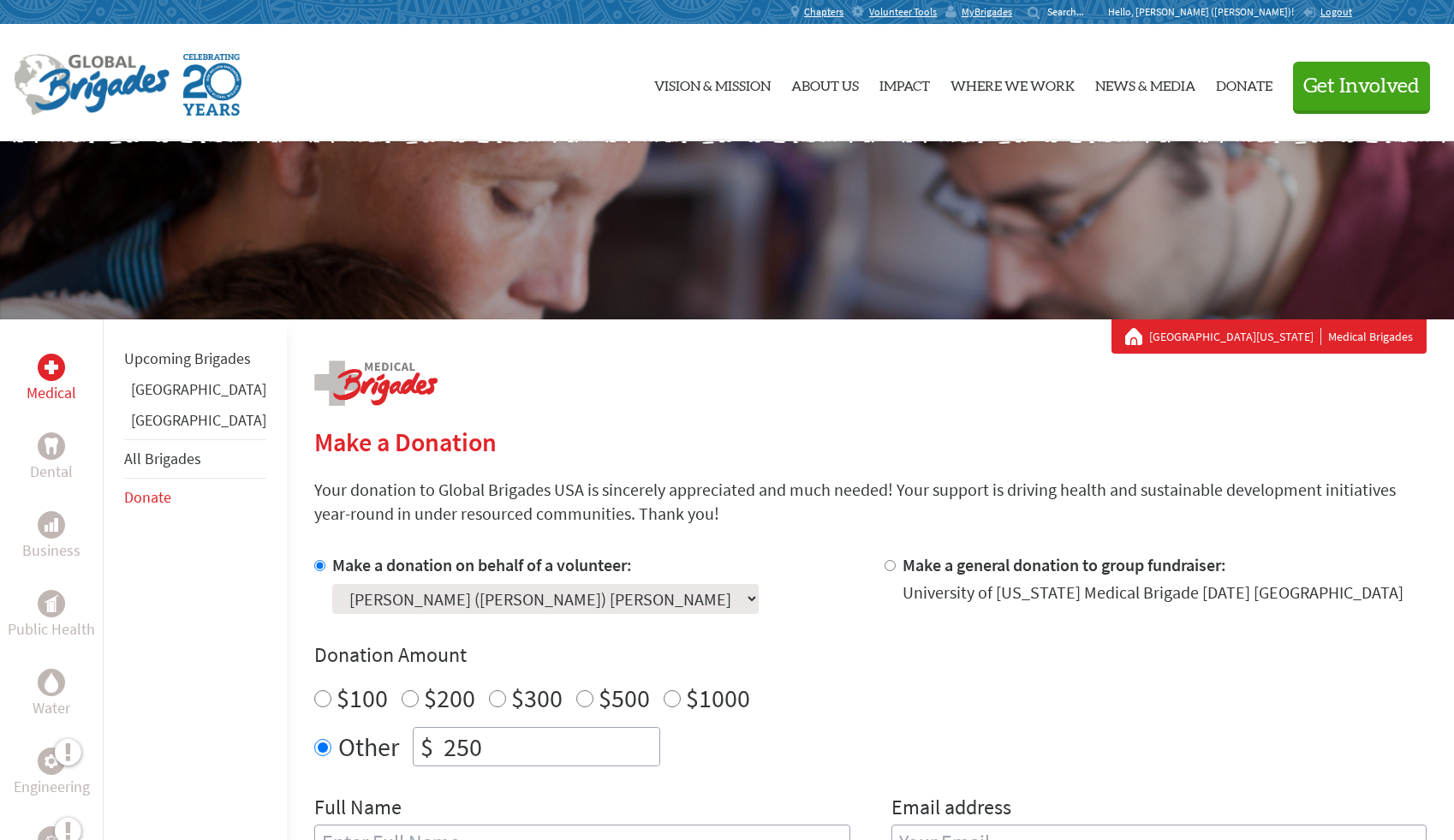 The height and width of the screenshot is (840, 1454). Describe the element at coordinates (196, 458) in the screenshot. I see `li: All Brigades` at that location.